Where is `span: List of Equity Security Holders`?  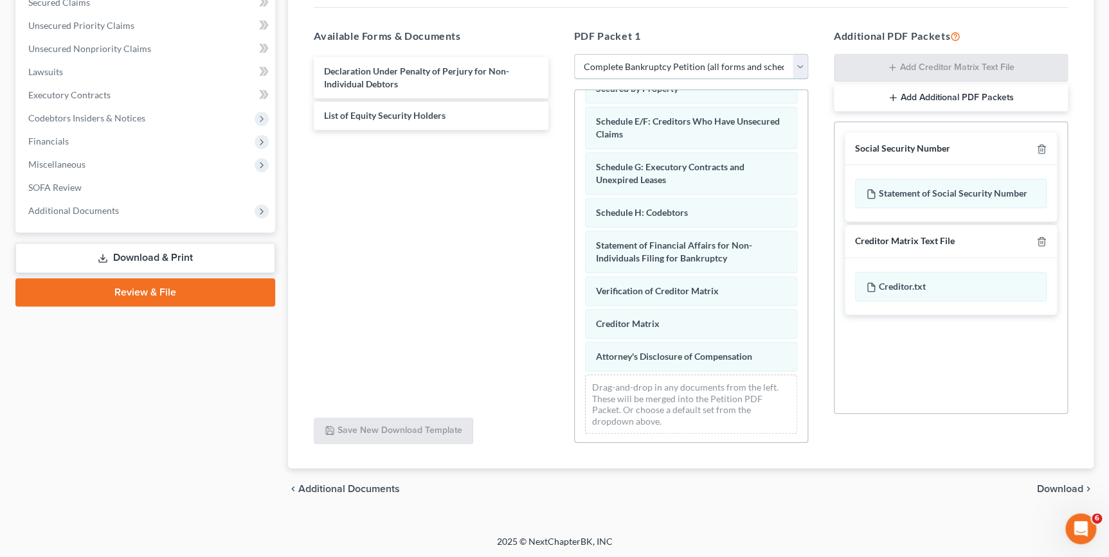
span: List of Equity Security Holders is located at coordinates (385, 115).